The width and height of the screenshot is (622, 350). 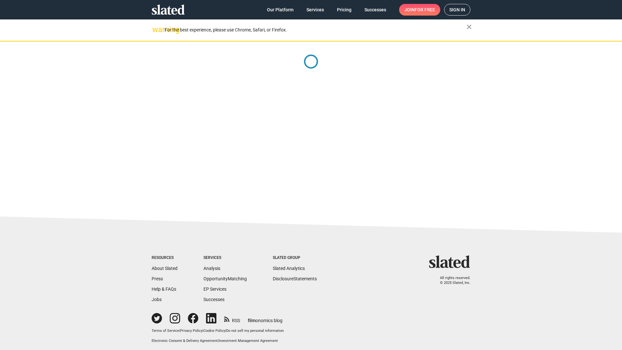 I want to click on a: Press, so click(x=157, y=279).